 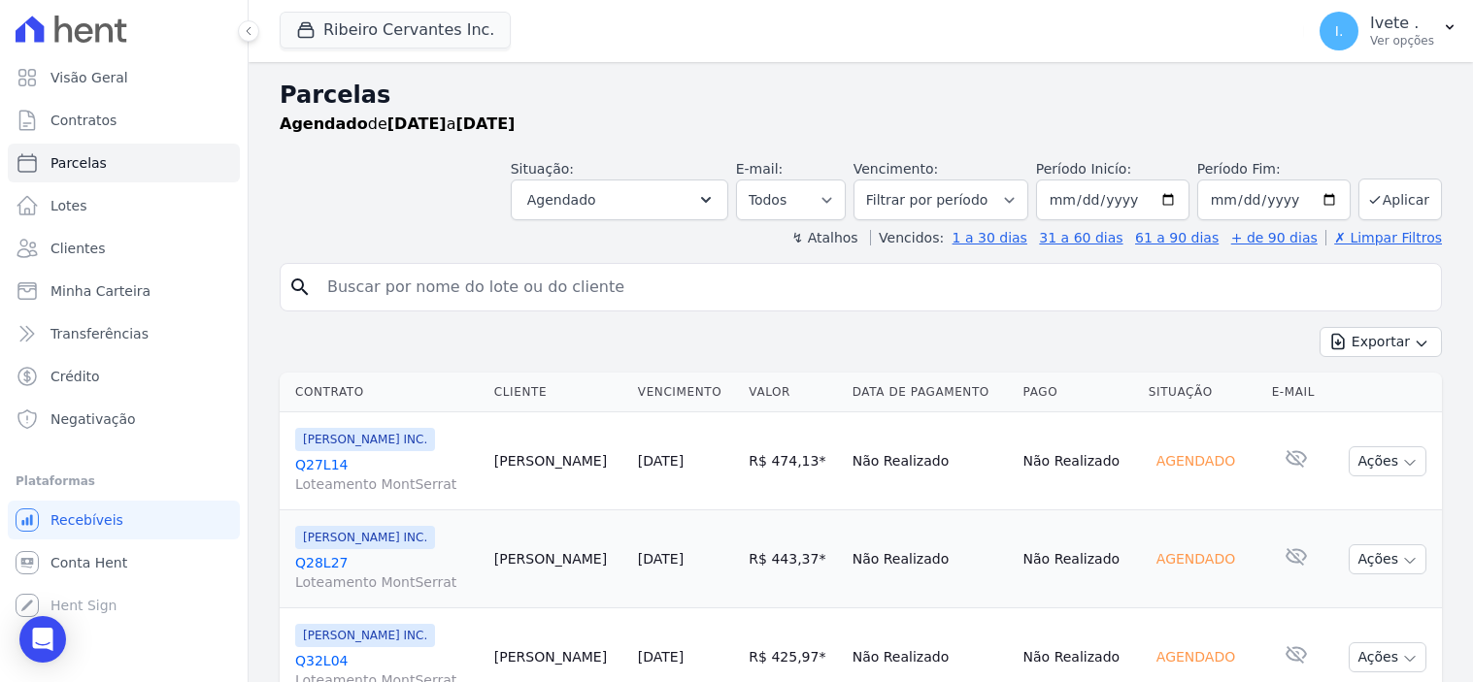 What do you see at coordinates (1083, 169) in the screenshot?
I see `label: Período Inicío:` at bounding box center [1083, 169].